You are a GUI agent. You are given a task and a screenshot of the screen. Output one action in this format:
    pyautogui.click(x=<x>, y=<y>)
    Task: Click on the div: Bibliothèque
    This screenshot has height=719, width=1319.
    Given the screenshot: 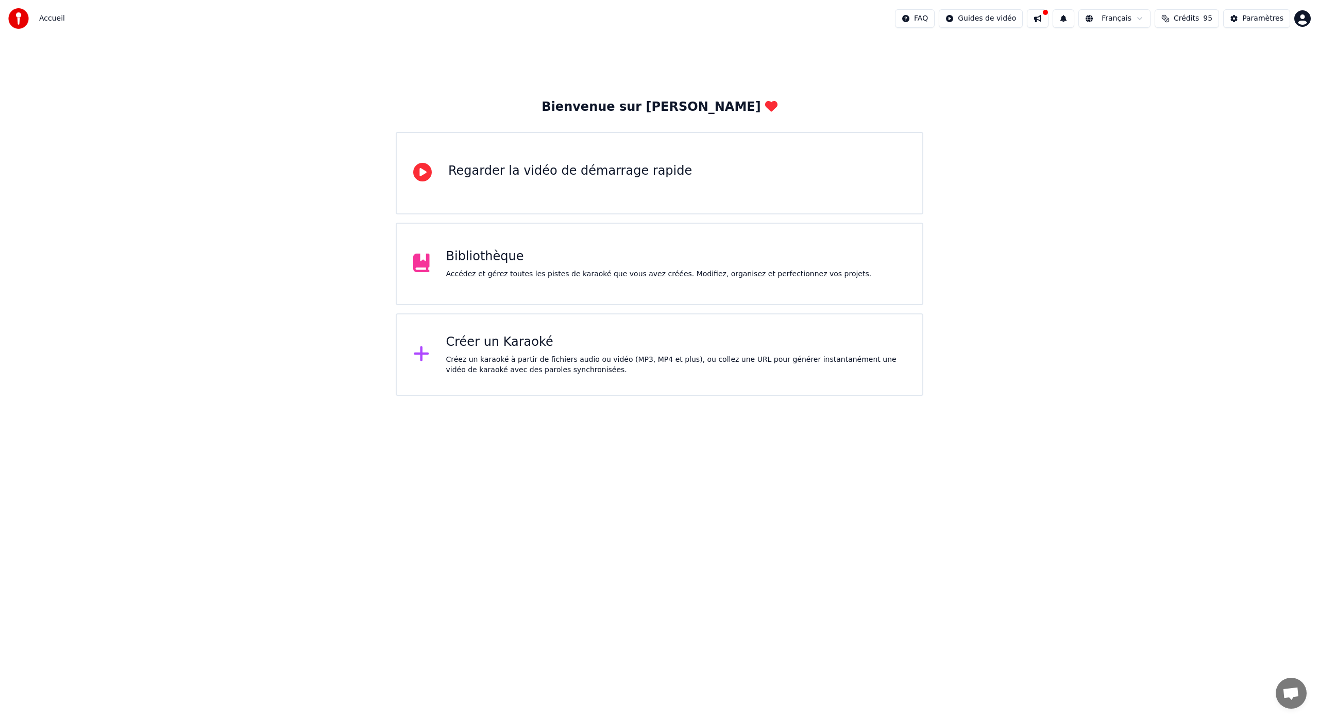 What is the action you would take?
    pyautogui.click(x=659, y=257)
    